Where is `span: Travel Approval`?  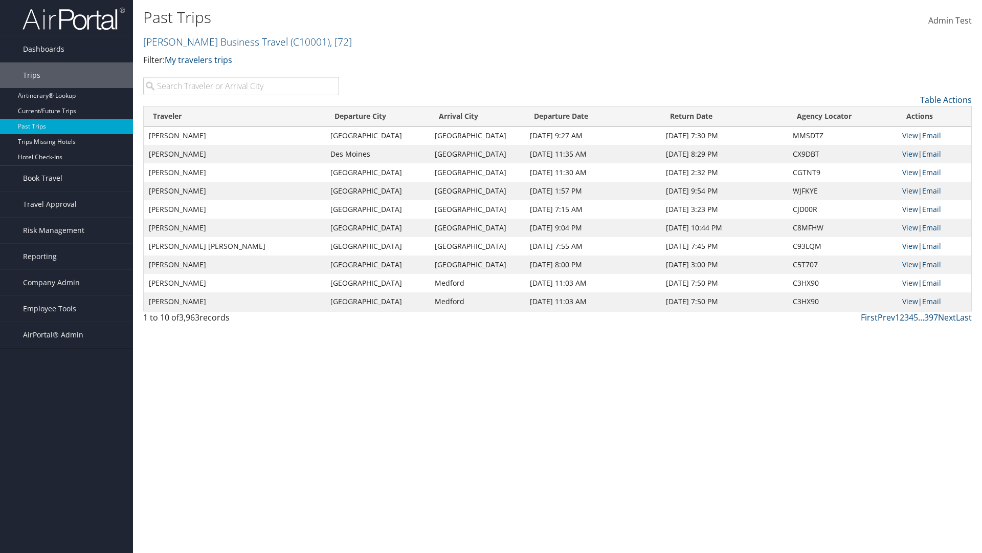 span: Travel Approval is located at coordinates (50, 204).